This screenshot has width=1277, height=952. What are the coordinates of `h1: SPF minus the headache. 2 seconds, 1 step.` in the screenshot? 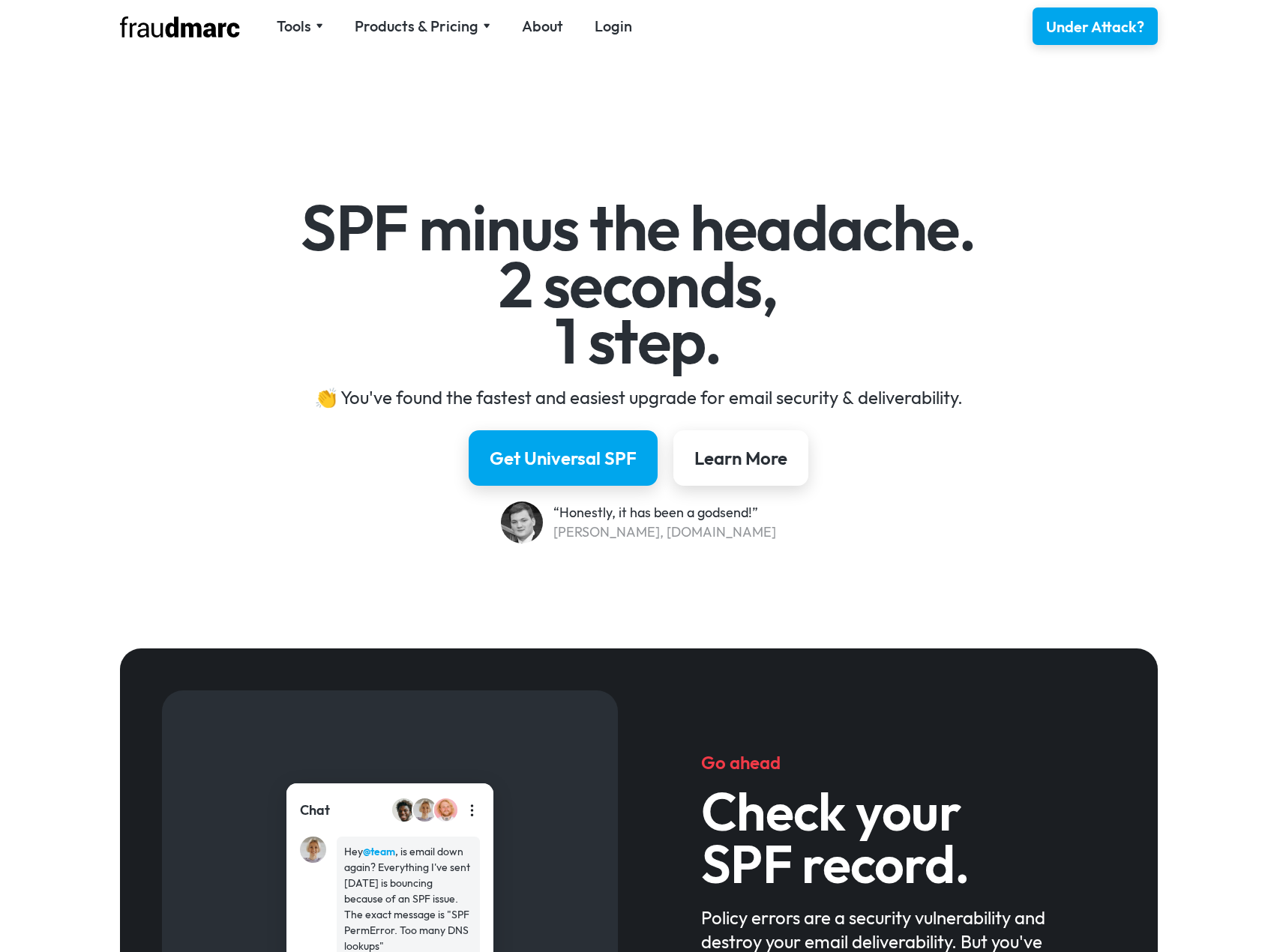 It's located at (638, 284).